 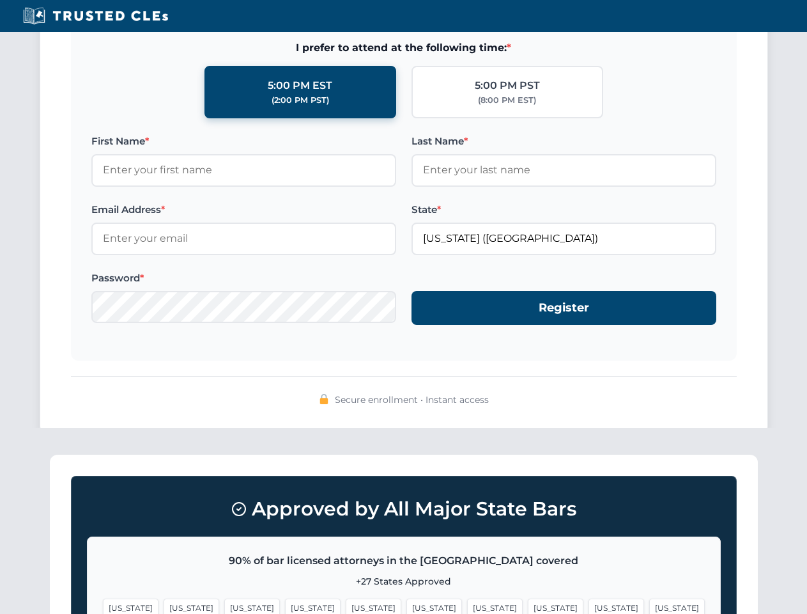 I want to click on label: State, so click(x=564, y=210).